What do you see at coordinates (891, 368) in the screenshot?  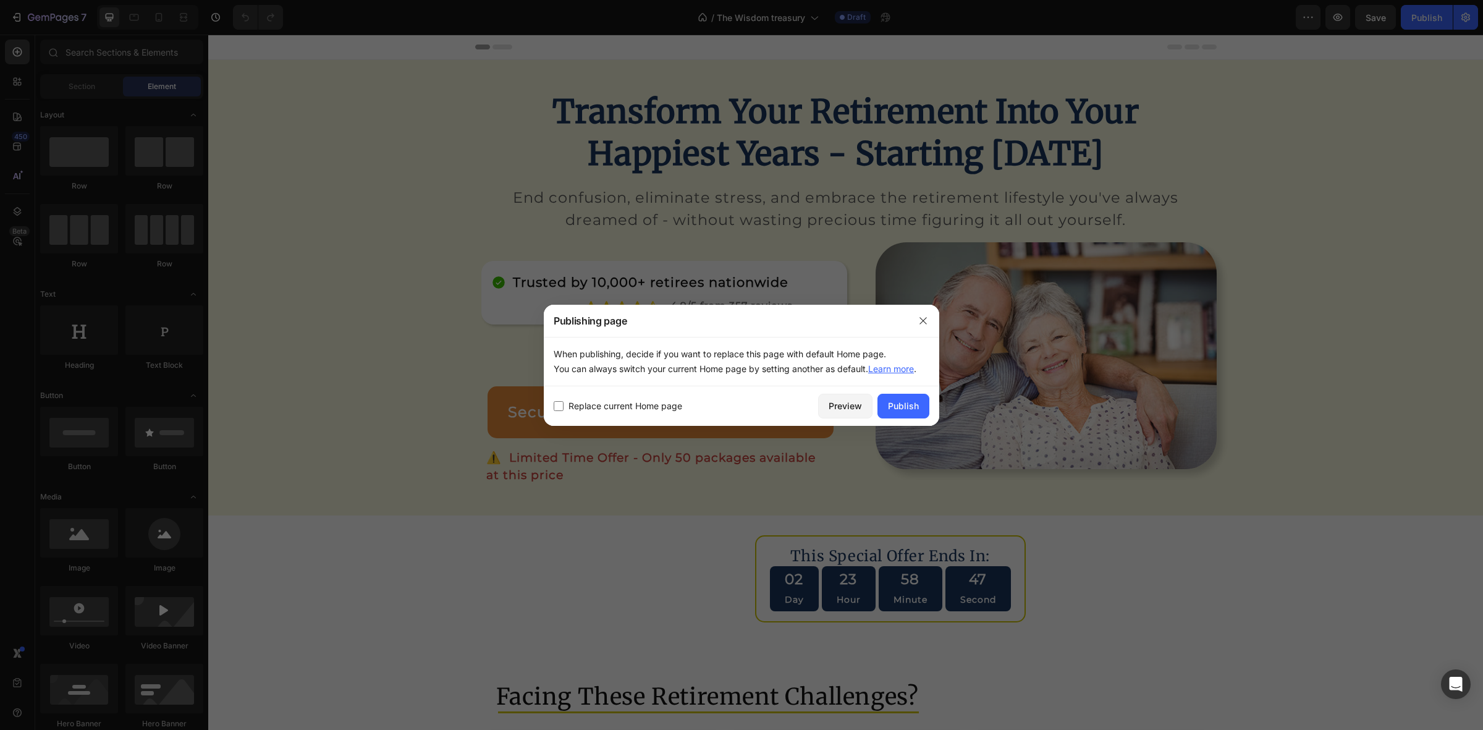 I see `a: Learn more` at bounding box center [891, 368].